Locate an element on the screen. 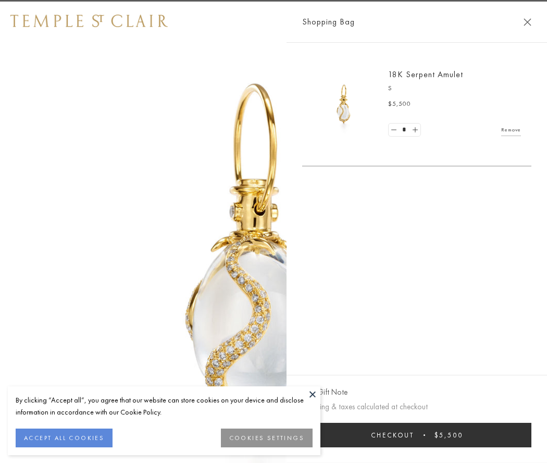 The image size is (547, 463). img: P51836-E11SERPPV is located at coordinates (344, 104).